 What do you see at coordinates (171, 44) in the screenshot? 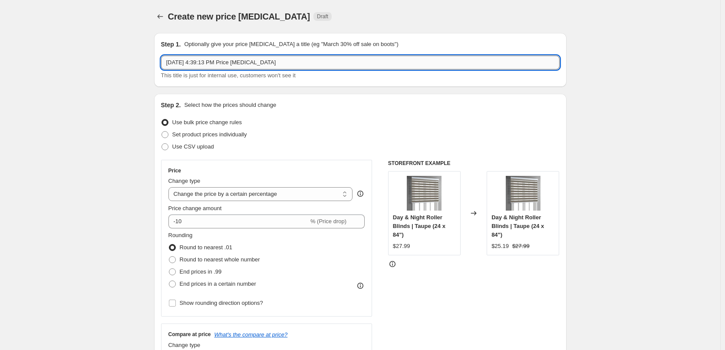
I see `h2: Step 1.` at bounding box center [171, 44].